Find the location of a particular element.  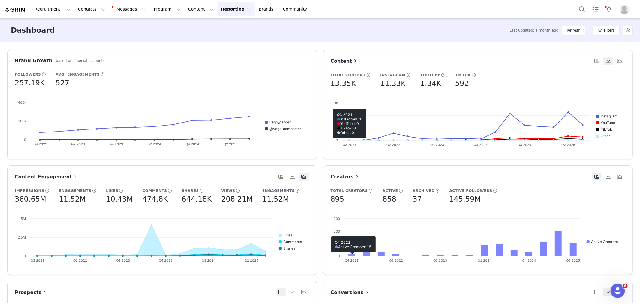

h5: 858 is located at coordinates (390, 199).